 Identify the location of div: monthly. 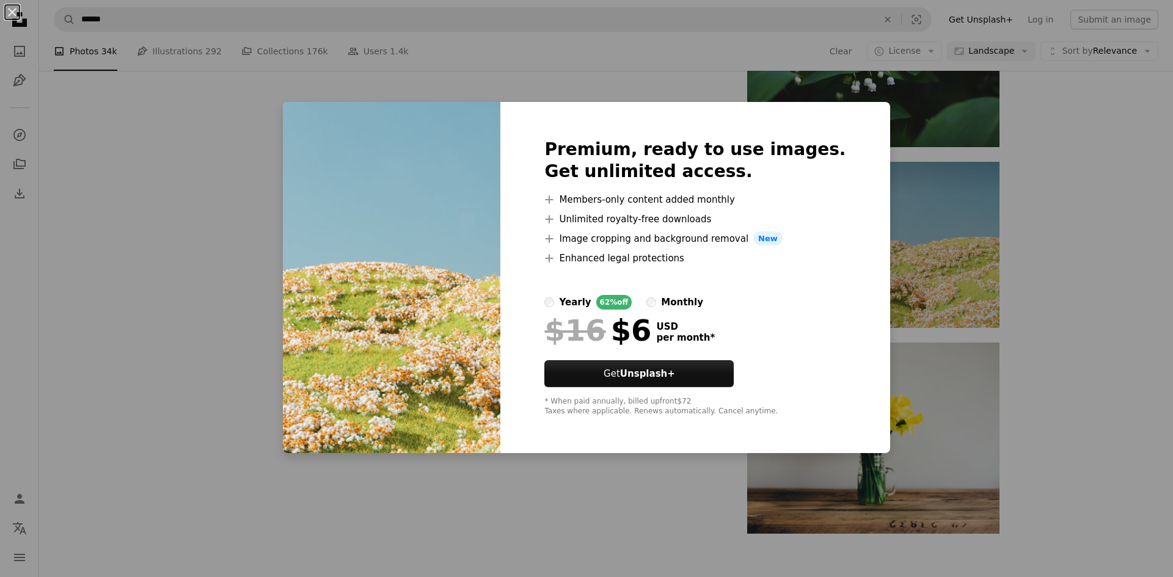
(682, 302).